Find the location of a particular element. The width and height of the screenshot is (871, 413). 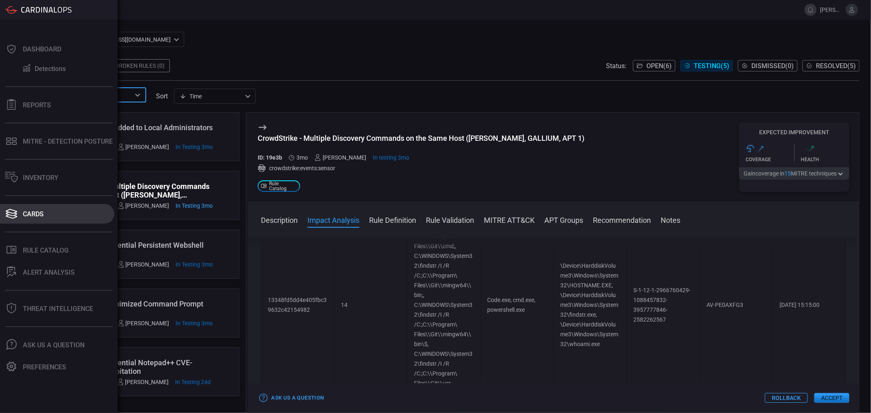

td: S-1-12-1-2966760429-1088457832-3957777846-2582262567 is located at coordinates (664, 305).